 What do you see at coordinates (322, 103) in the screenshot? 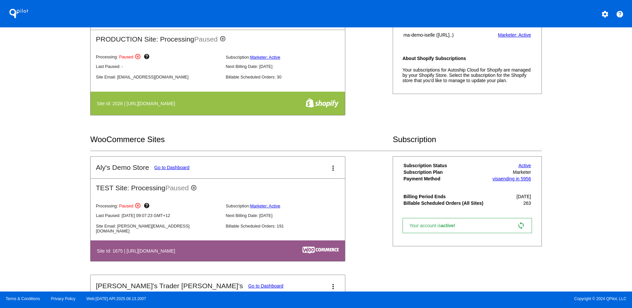
I see `img: f8a94bdc-cb89-4d40-bdcd-a0261eff8977` at bounding box center [322, 103].